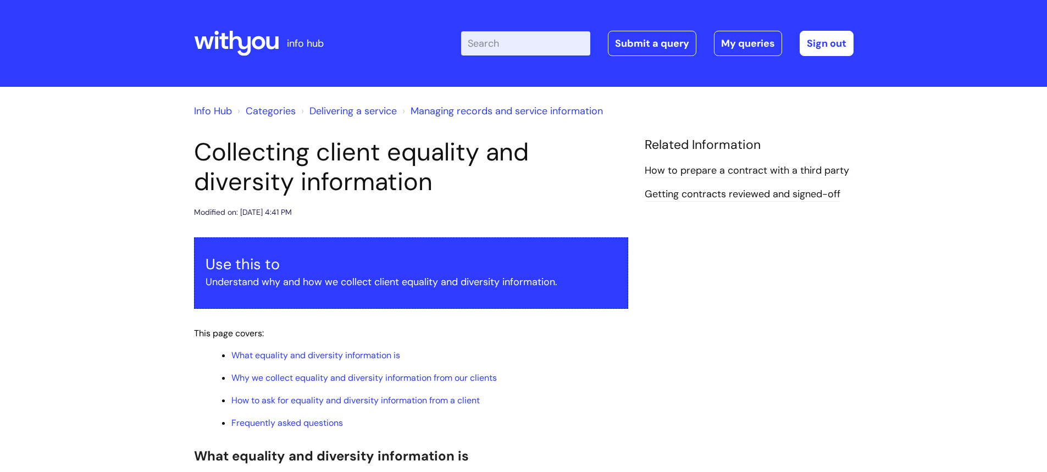 The width and height of the screenshot is (1047, 472). I want to click on a: My queries, so click(748, 43).